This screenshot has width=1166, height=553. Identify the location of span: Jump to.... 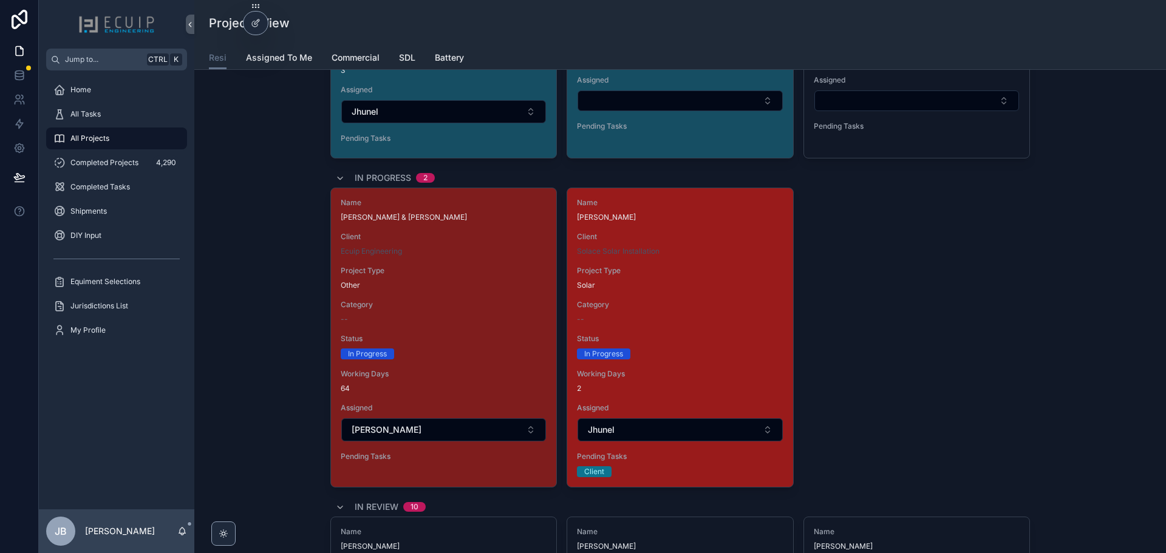
(103, 60).